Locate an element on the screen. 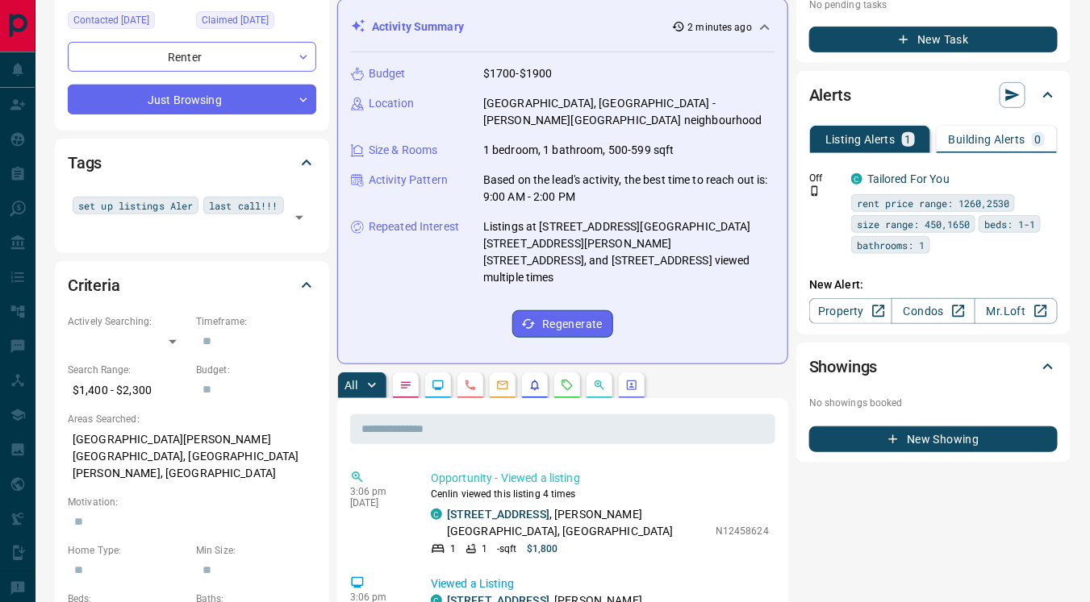  button: Regenerate is located at coordinates (562, 324).